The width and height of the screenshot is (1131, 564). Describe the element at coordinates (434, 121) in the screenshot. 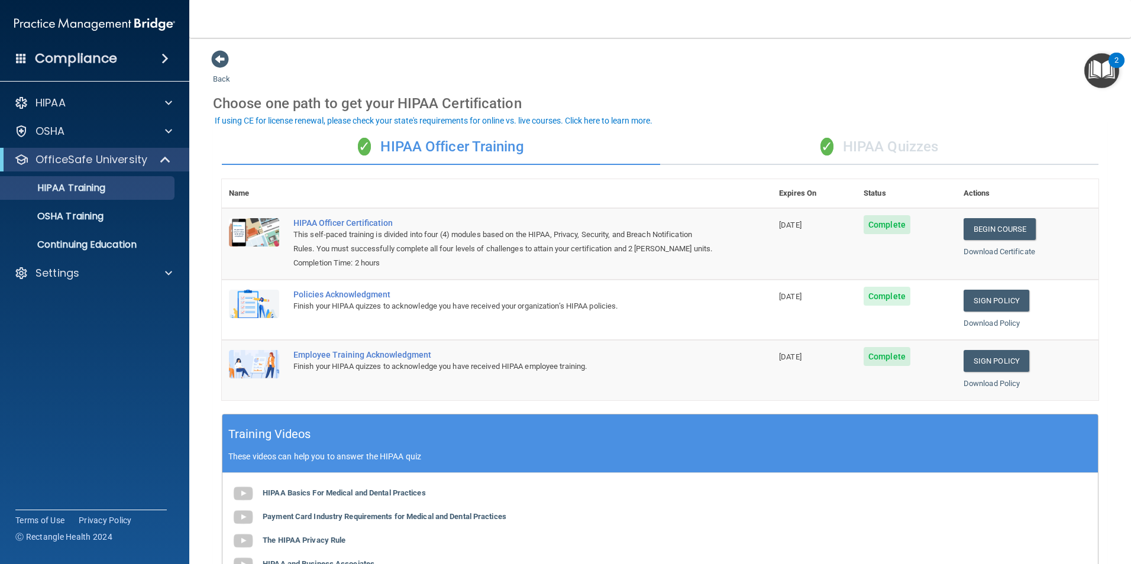

I see `button: If using CE for license renewal, please check your state's requirements for online vs. live cours...` at that location.